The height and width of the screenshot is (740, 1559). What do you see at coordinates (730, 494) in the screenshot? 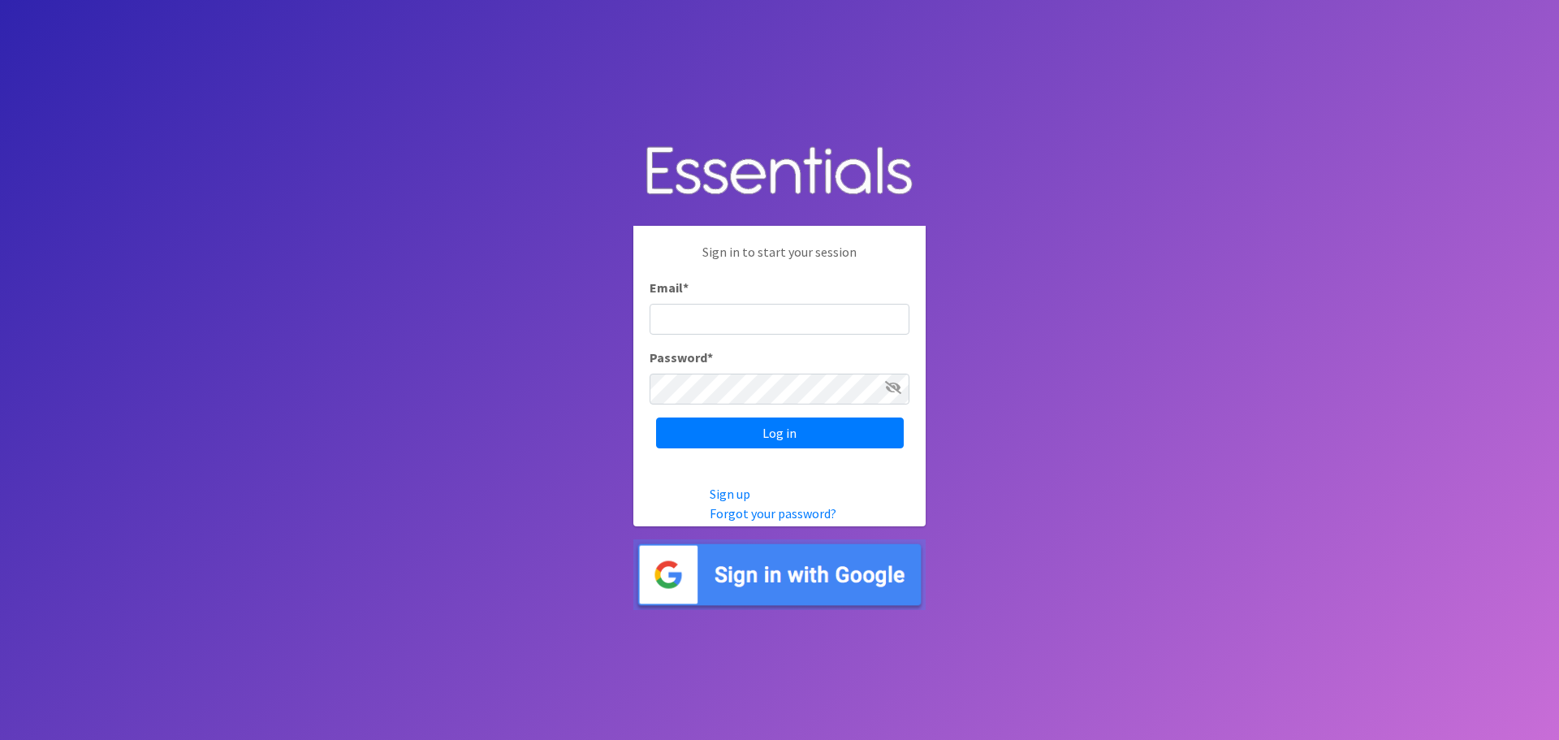
I see `a: Sign up` at bounding box center [730, 494].